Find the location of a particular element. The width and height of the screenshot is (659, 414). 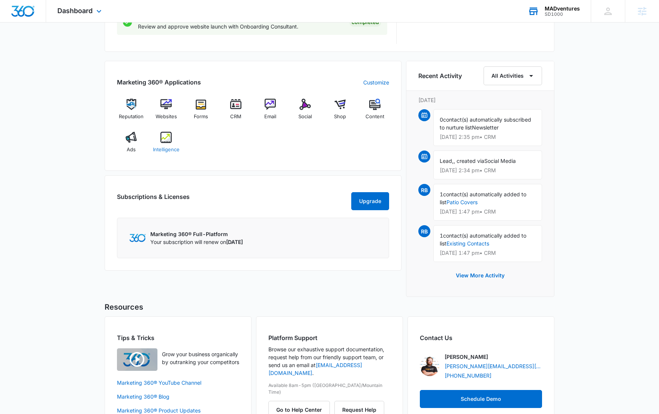

button: All Activities is located at coordinates (513, 76).